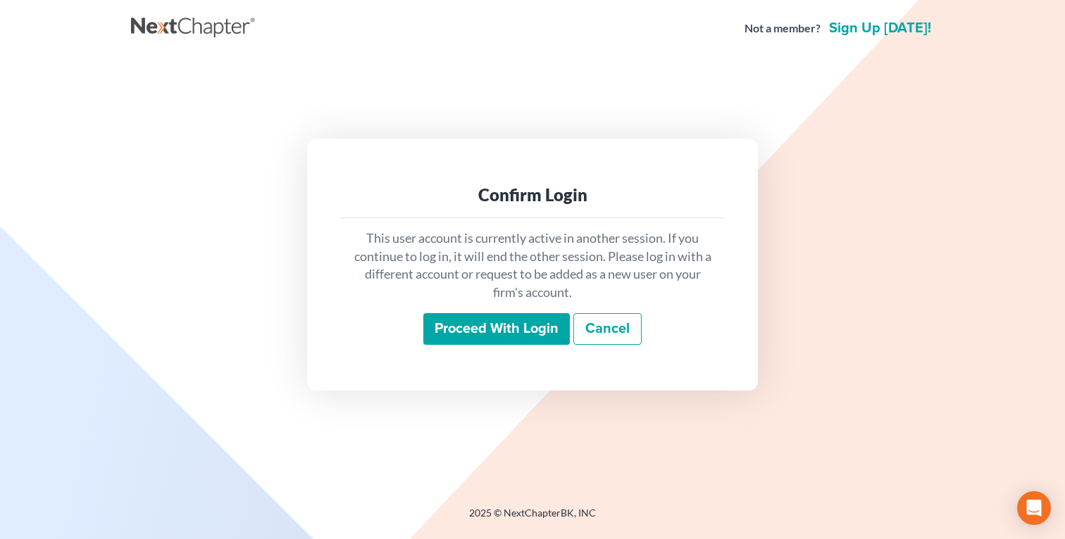 The image size is (1065, 539). Describe the element at coordinates (532, 195) in the screenshot. I see `div: Confirm Login` at that location.